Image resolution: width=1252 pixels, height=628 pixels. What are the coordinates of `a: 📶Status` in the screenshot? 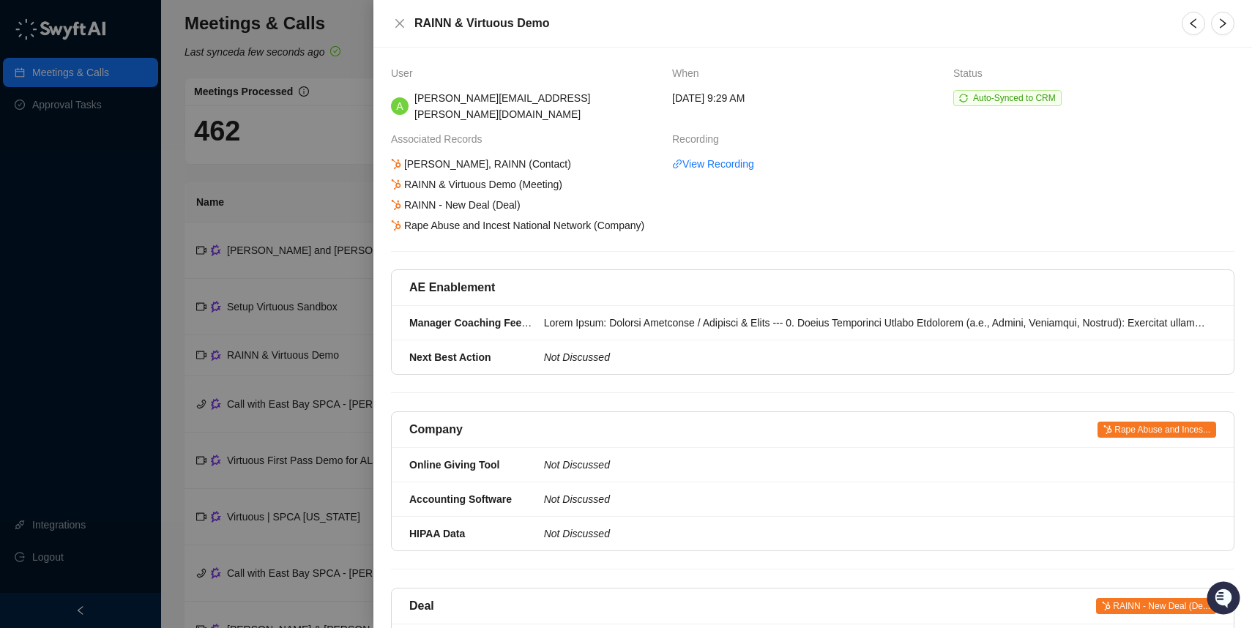 It's located at (89, 212).